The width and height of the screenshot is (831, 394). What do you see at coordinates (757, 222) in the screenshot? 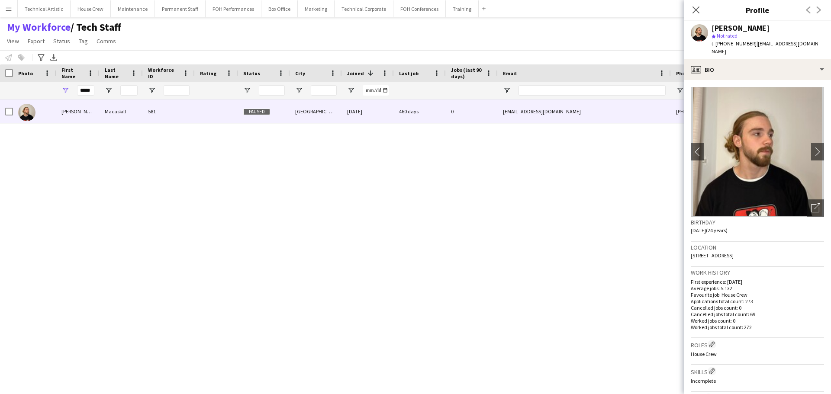
I see `h3: Birthday` at bounding box center [757, 222].